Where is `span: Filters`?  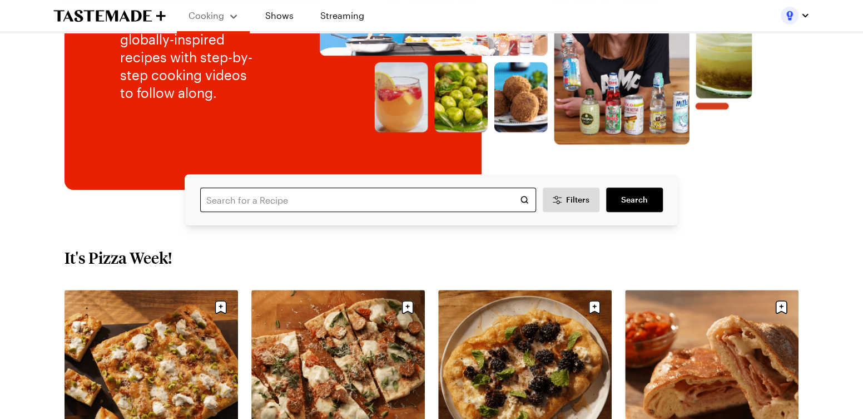
span: Filters is located at coordinates (578, 200).